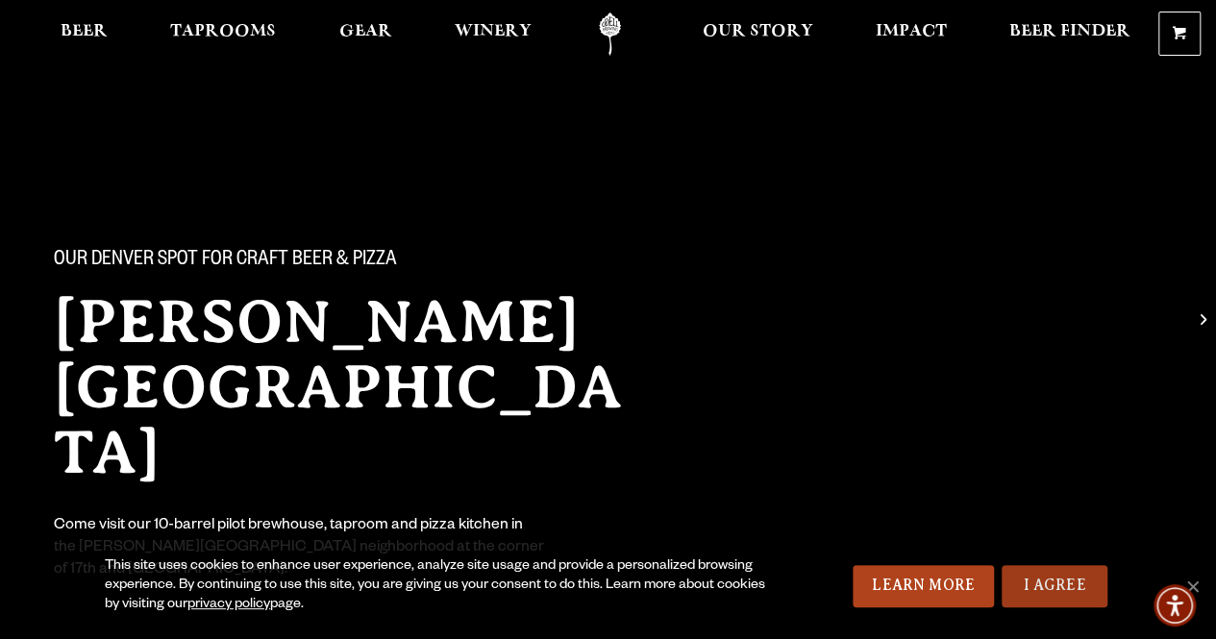 Image resolution: width=1216 pixels, height=639 pixels. I want to click on a: Our Story, so click(757, 34).